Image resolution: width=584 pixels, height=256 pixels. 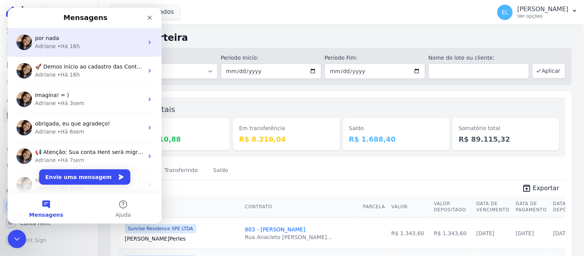 I want to click on dt: Depositado, so click(x=176, y=128).